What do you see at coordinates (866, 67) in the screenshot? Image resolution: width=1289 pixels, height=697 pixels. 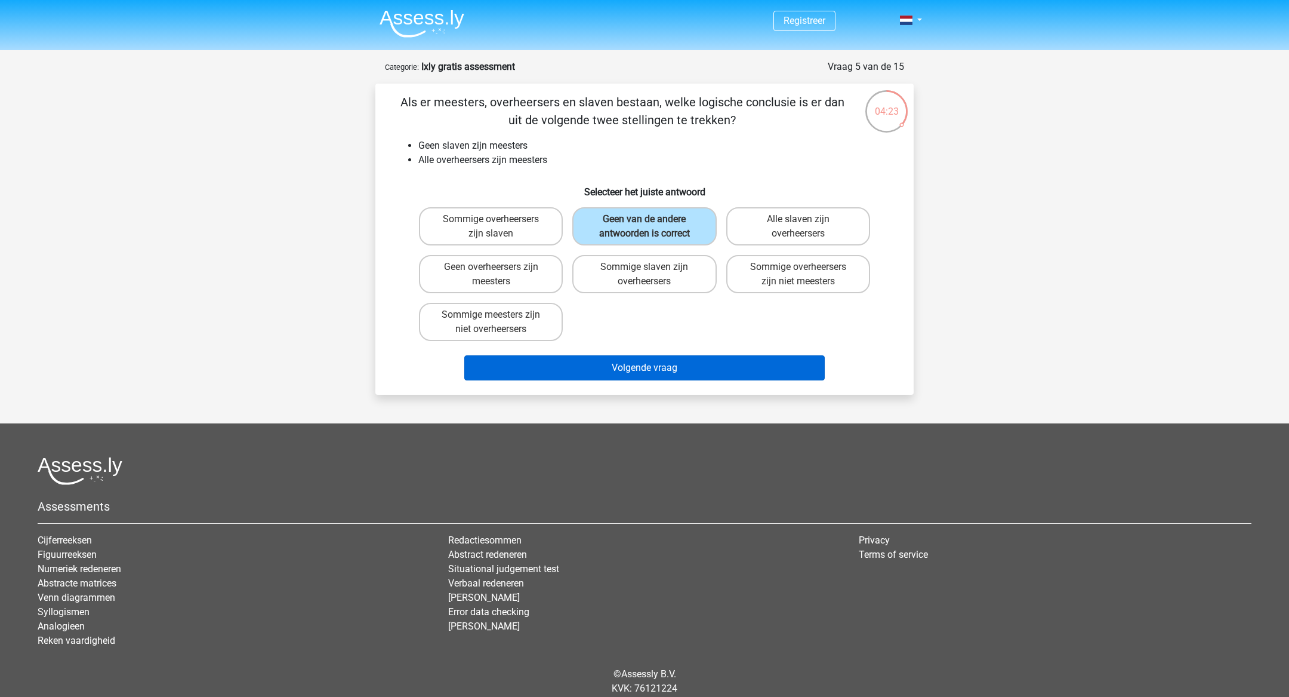 I see `div: Vraag 5 van de 15` at bounding box center [866, 67].